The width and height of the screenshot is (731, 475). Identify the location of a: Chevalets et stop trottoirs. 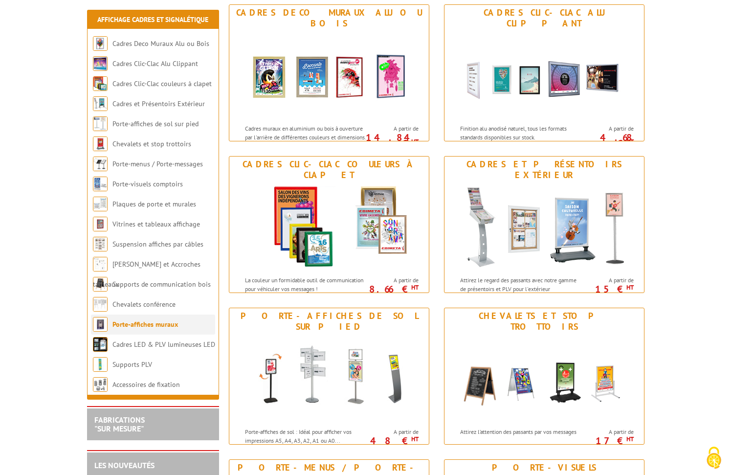
(152, 144).